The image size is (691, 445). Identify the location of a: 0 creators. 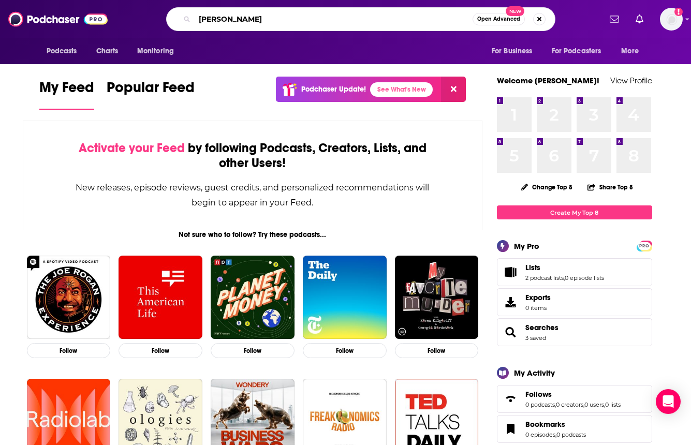
(569, 405).